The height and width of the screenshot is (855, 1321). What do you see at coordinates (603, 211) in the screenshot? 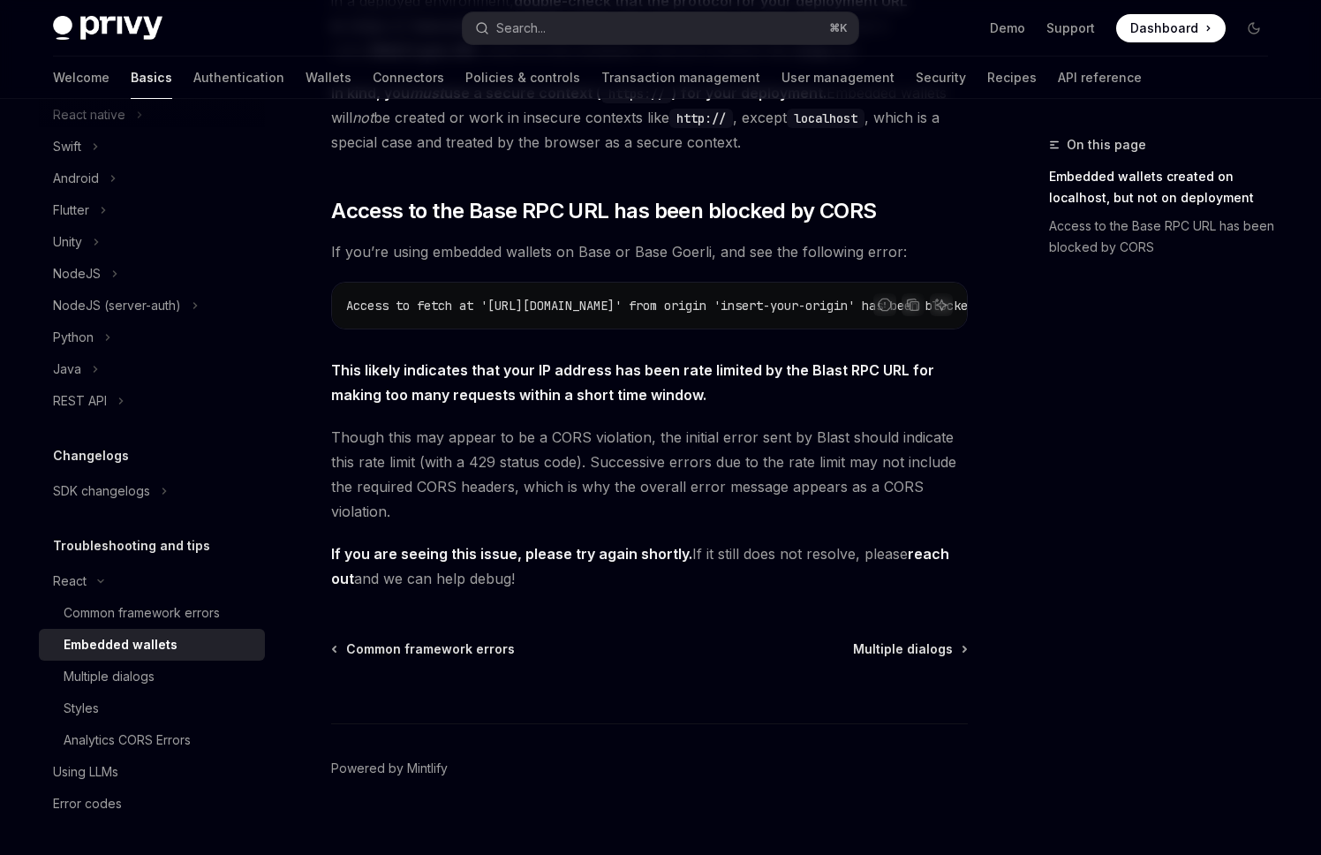
I see `span: Access to the Base RPC URL has been blocked by CORS` at bounding box center [603, 211].